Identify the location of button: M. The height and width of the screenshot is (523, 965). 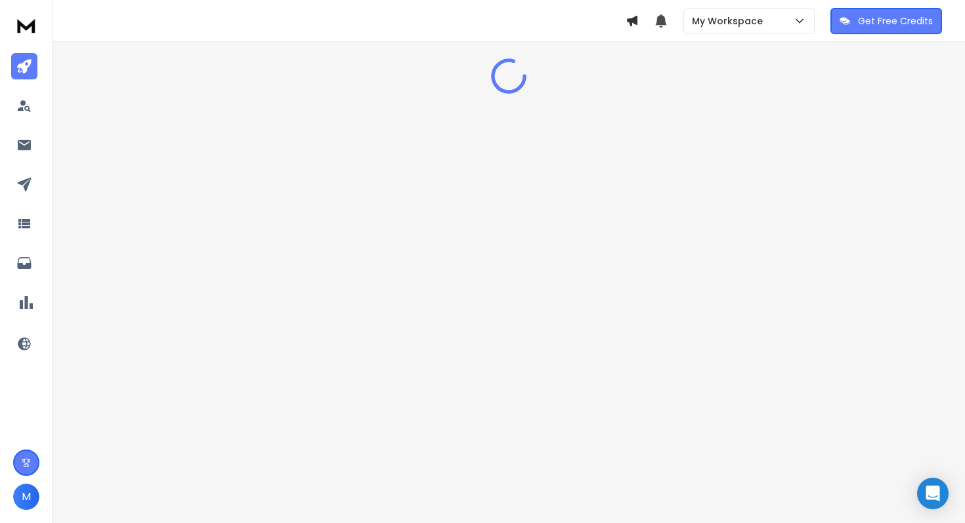
(26, 497).